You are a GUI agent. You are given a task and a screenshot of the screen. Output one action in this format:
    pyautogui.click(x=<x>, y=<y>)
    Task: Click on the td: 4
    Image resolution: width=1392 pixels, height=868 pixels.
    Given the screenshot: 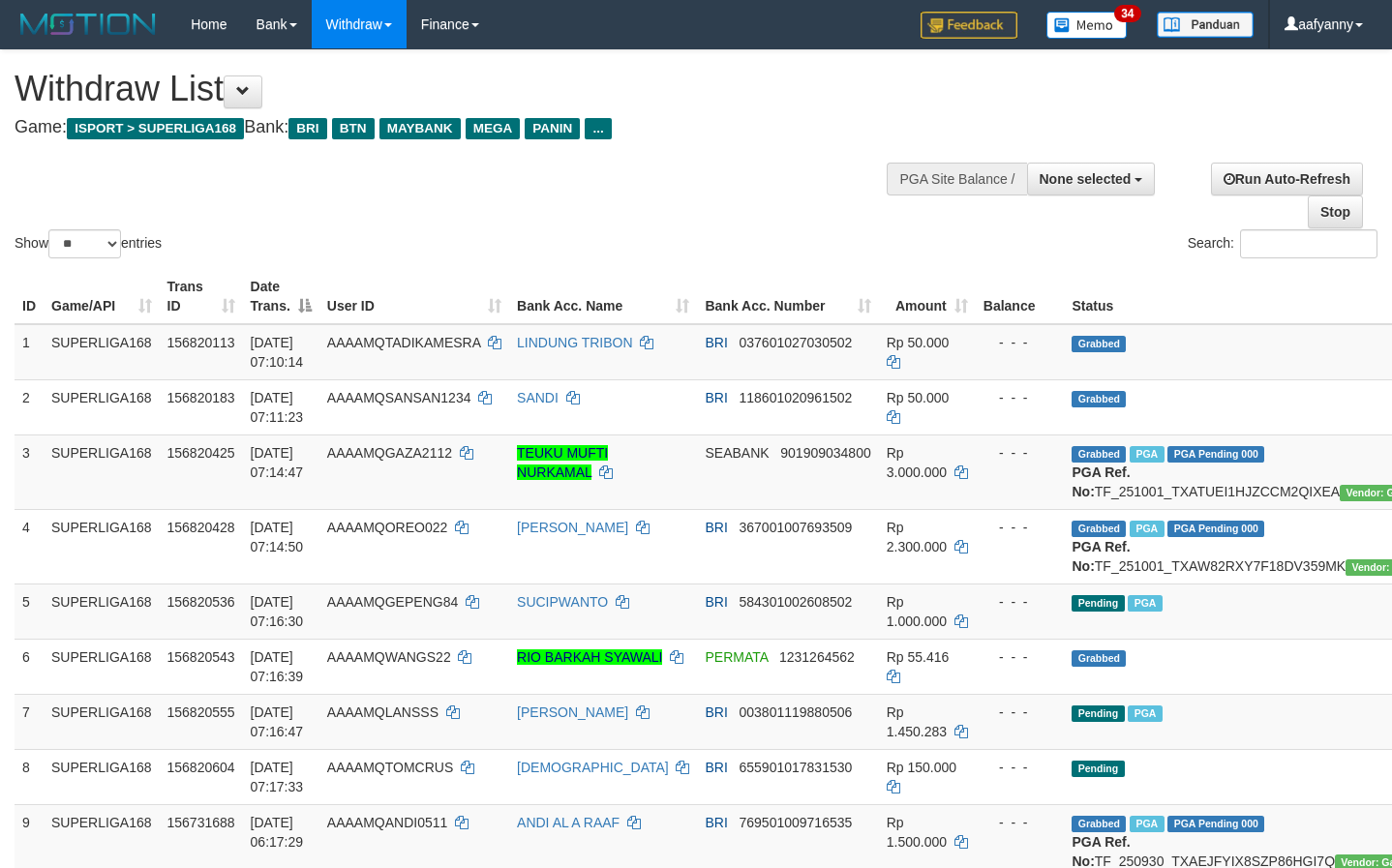 What is the action you would take?
    pyautogui.click(x=29, y=545)
    